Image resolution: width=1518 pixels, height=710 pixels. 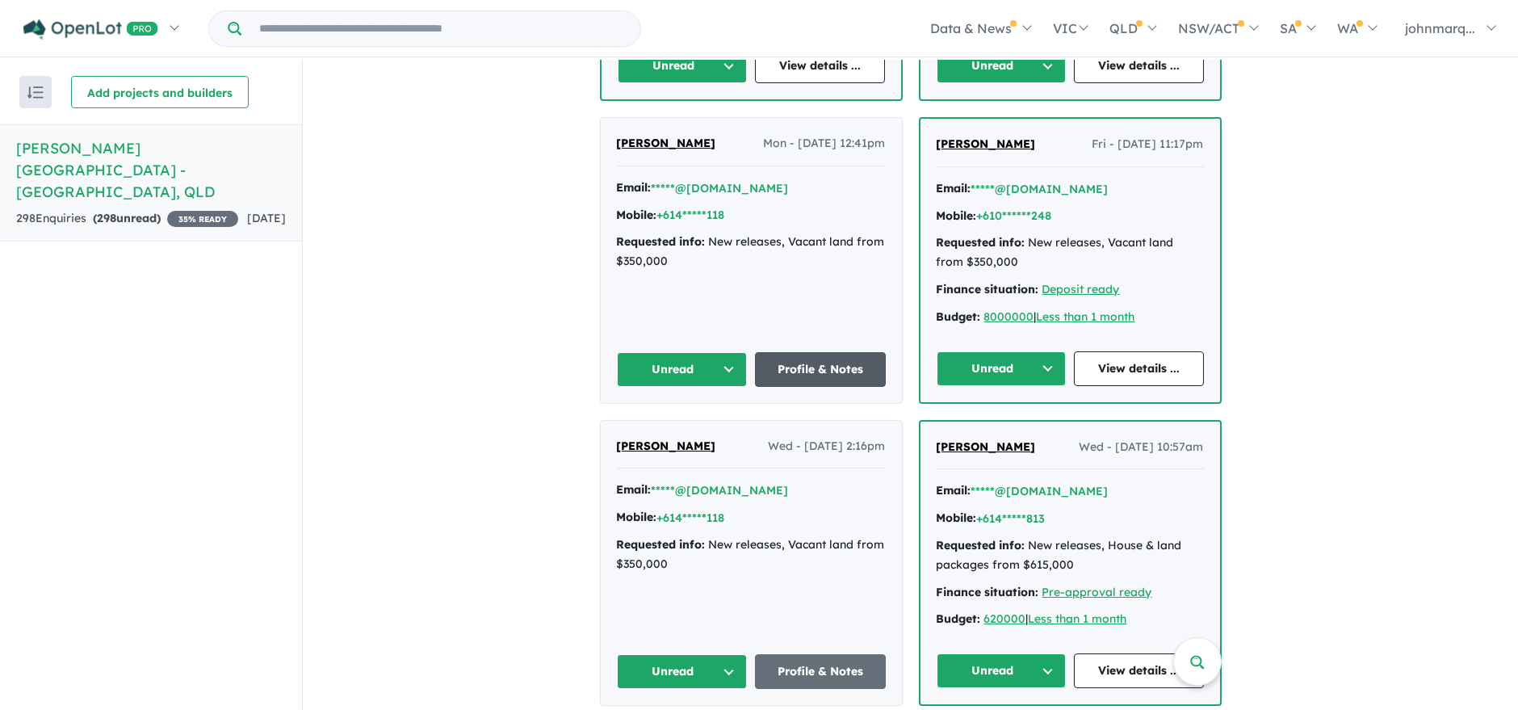 I want to click on a: 8000000, so click(x=1010, y=317).